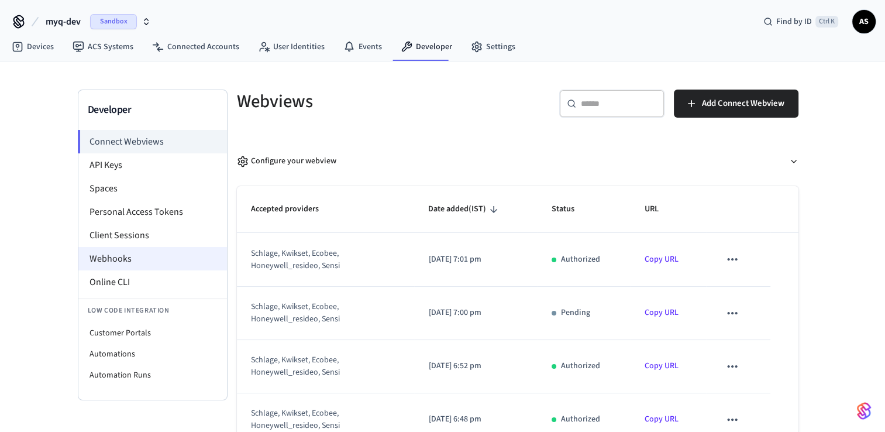 The height and width of the screenshot is (432, 885). What do you see at coordinates (518, 161) in the screenshot?
I see `button: Configure your webview` at bounding box center [518, 161].